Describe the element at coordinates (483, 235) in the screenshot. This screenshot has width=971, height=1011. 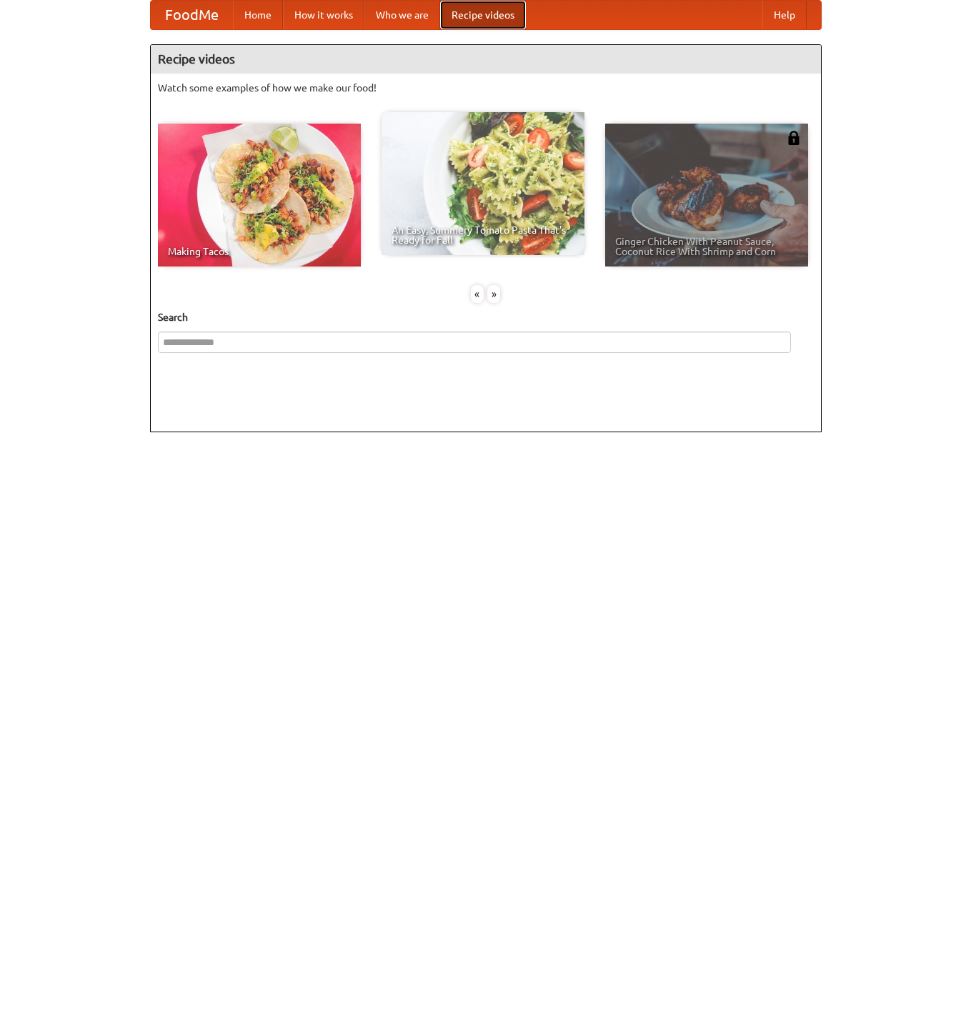
I see `span: An Easy, Summery Tomato Pasta That's Ready for Fall` at that location.